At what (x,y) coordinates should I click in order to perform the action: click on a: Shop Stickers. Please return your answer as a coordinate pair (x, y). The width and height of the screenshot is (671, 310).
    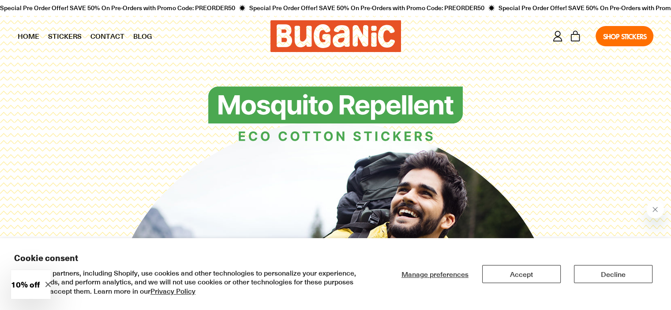
    Looking at the image, I should click on (625, 36).